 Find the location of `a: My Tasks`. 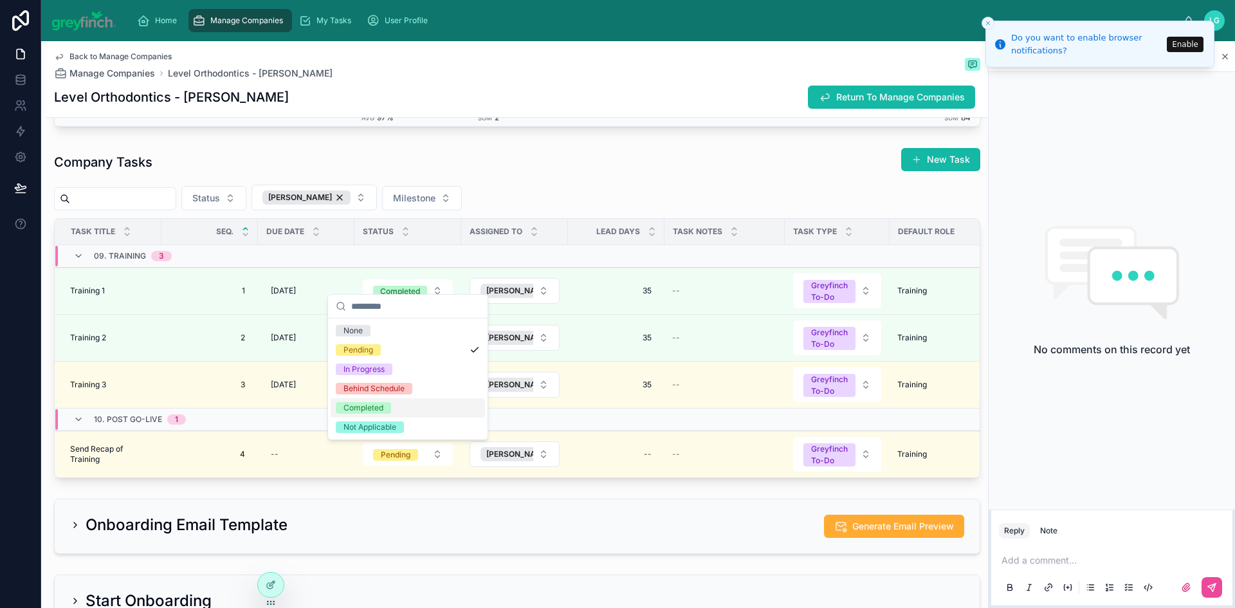

a: My Tasks is located at coordinates (327, 21).